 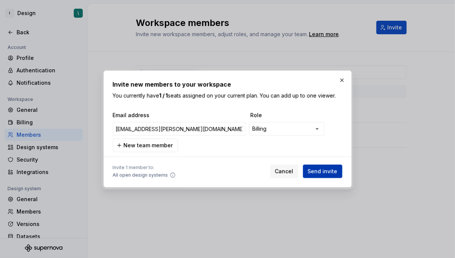 I want to click on button: Cancel, so click(x=284, y=171).